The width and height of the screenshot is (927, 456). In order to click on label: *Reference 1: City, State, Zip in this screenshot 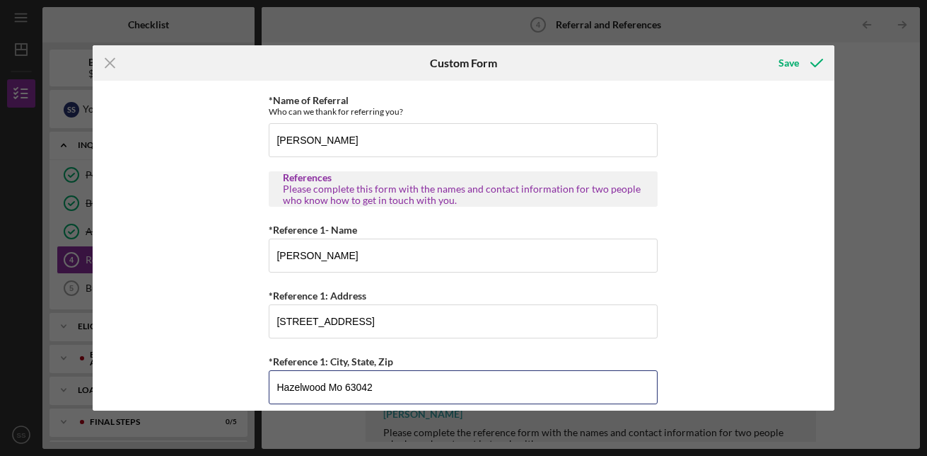, I will do `click(331, 361)`.